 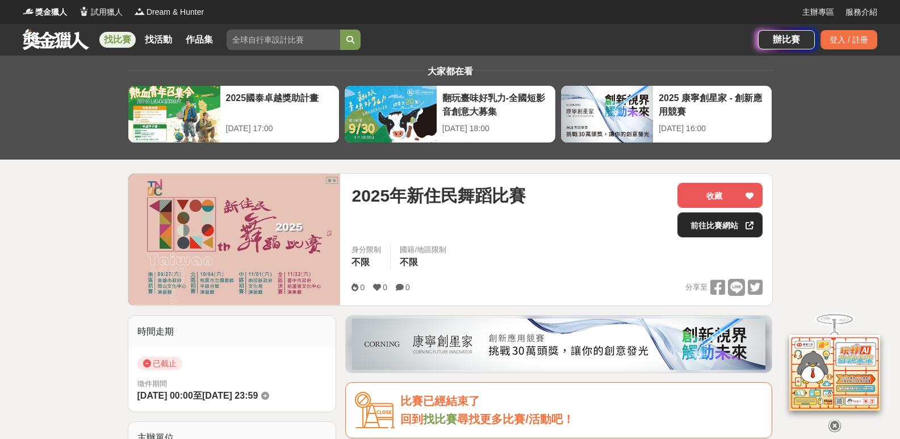 I want to click on a: 主辦專區, so click(x=818, y=12).